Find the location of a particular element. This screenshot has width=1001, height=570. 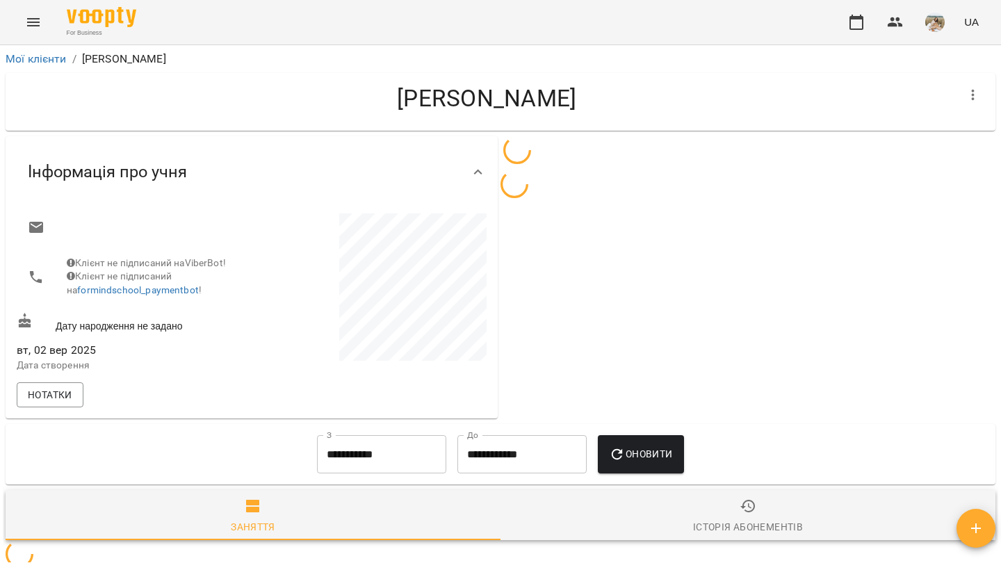

span: вт, 02 вер 2025 is located at coordinates (133, 350).